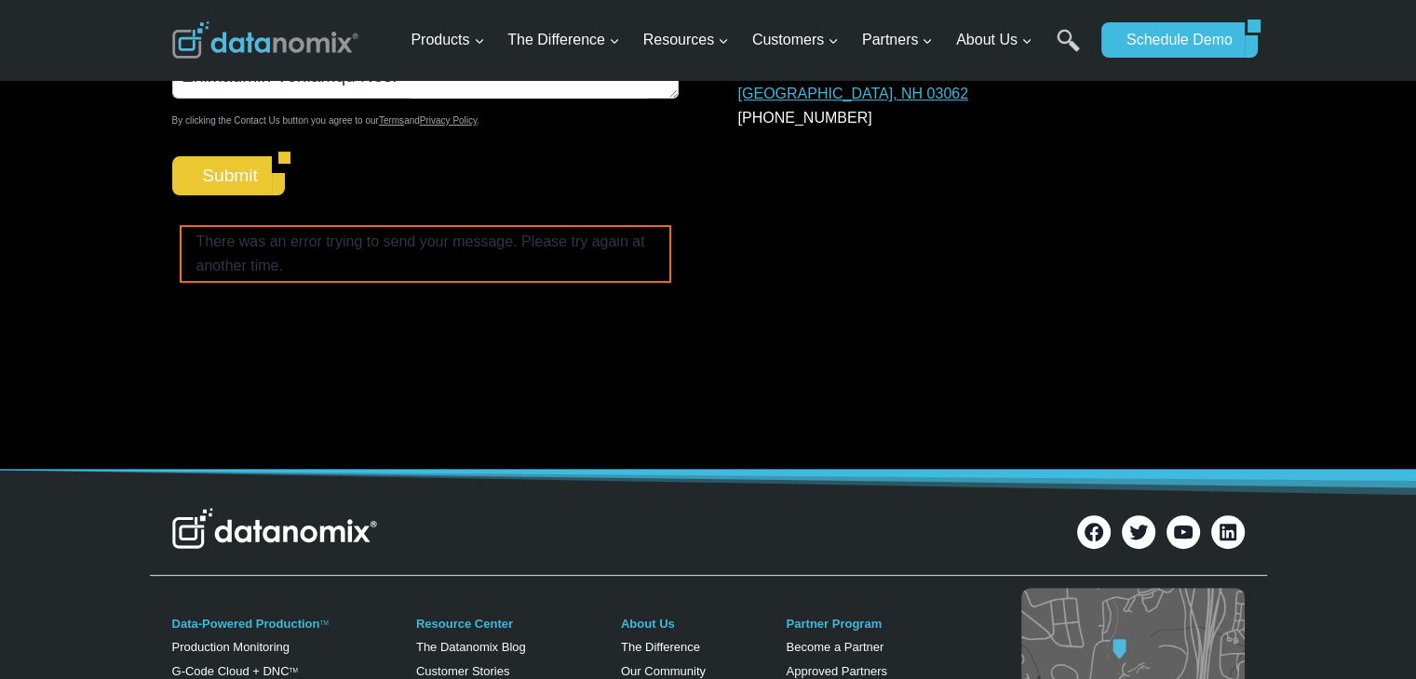 The width and height of the screenshot is (1416, 679). What do you see at coordinates (447, 40) in the screenshot?
I see `span: Products` at bounding box center [447, 40].